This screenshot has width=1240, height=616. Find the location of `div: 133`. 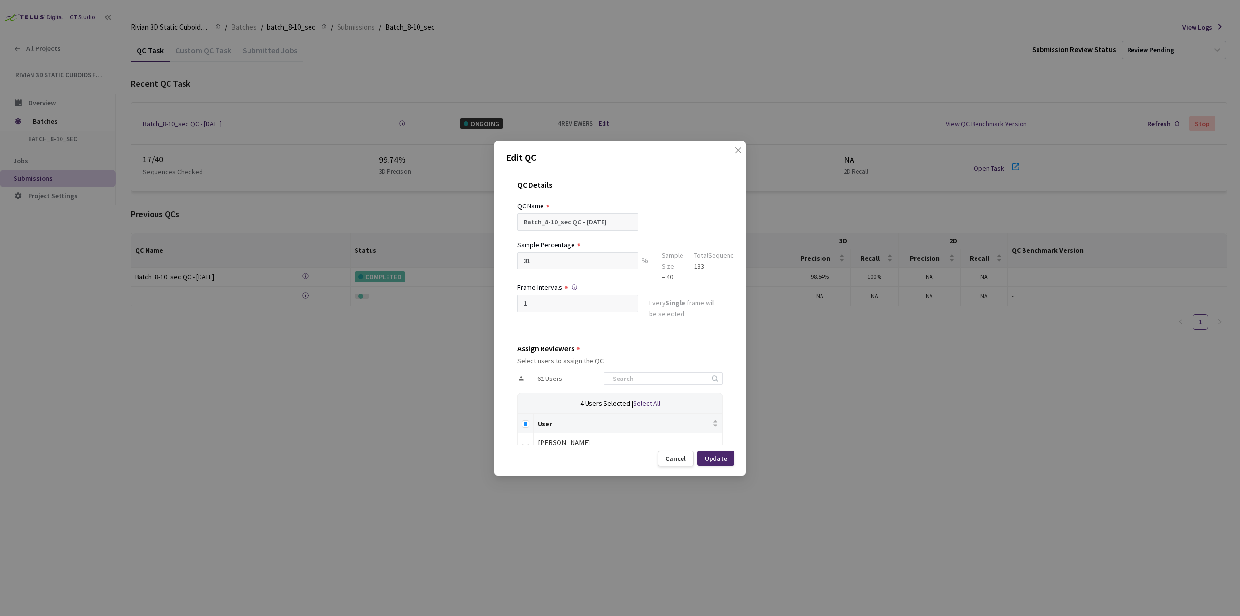

div: 133 is located at coordinates (717, 266).